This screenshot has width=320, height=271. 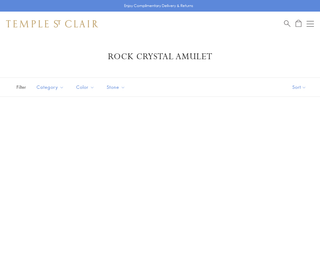 I want to click on button: Open navigation, so click(x=310, y=24).